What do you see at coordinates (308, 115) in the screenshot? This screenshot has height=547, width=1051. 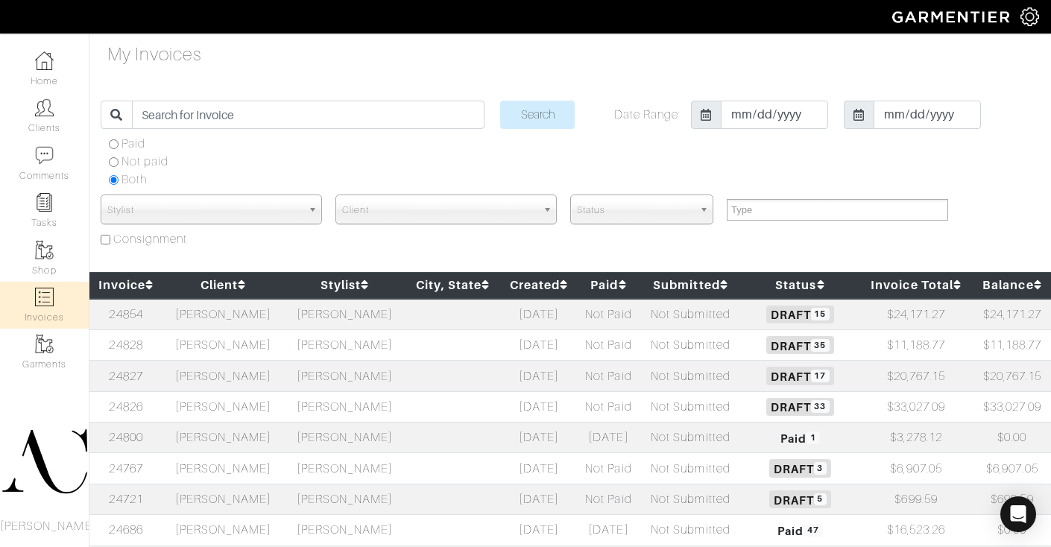 I see `input: Search for Invoice` at bounding box center [308, 115].